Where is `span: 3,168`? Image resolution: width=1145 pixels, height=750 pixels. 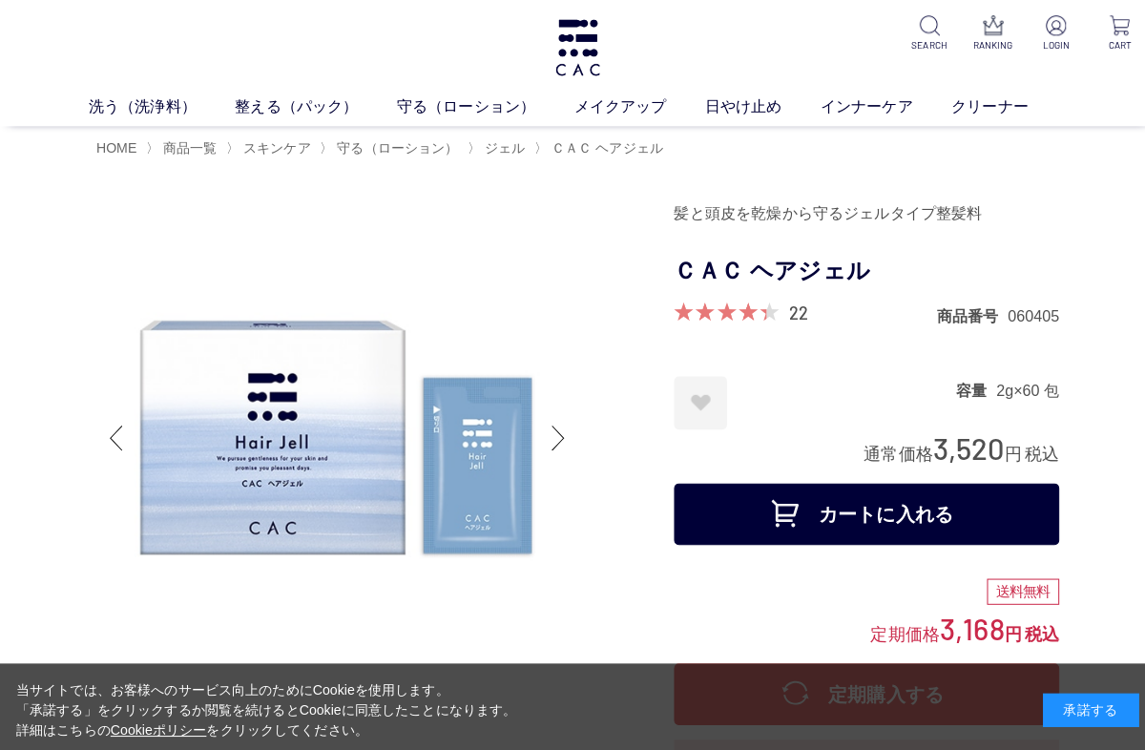
span: 3,168 is located at coordinates (963, 622).